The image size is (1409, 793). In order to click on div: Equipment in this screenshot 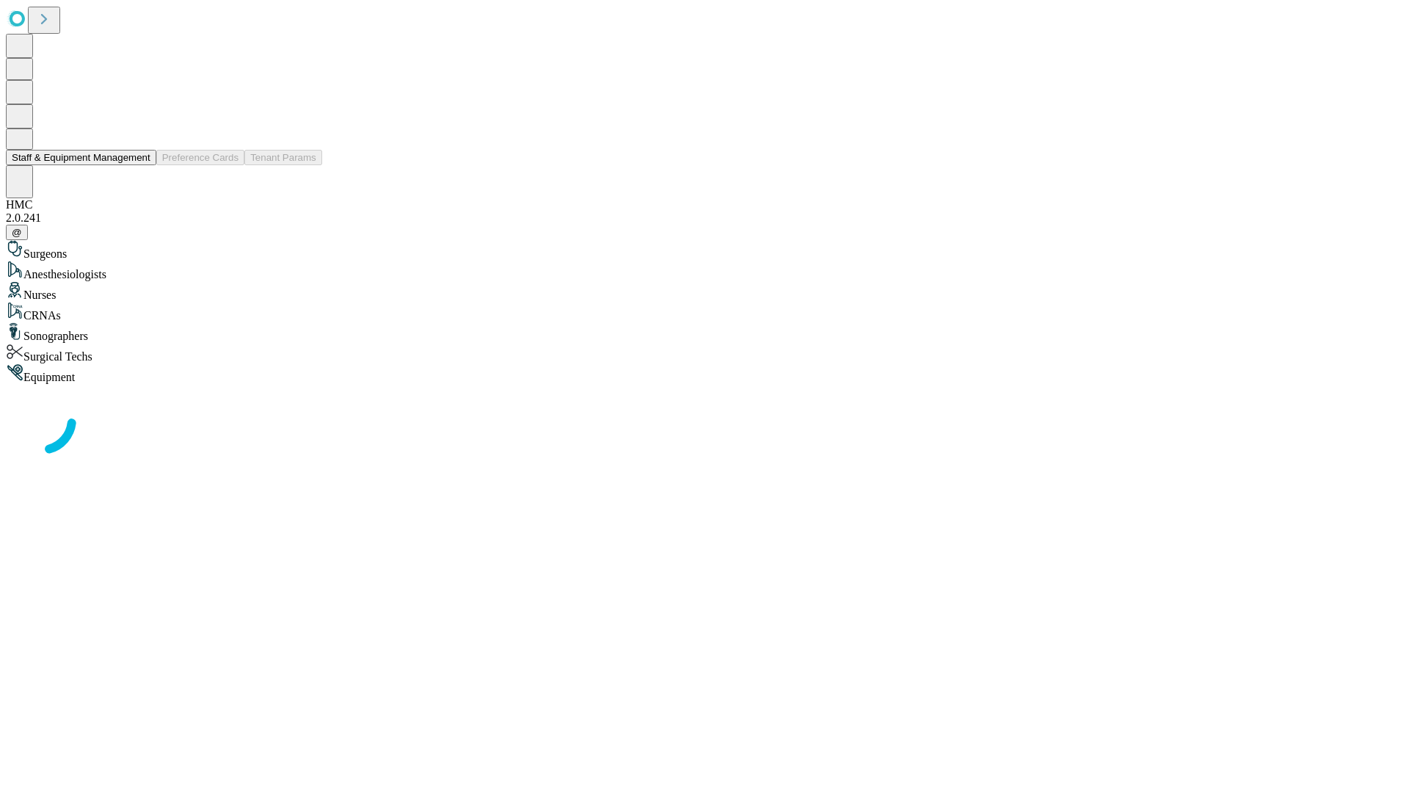, I will do `click(704, 374)`.